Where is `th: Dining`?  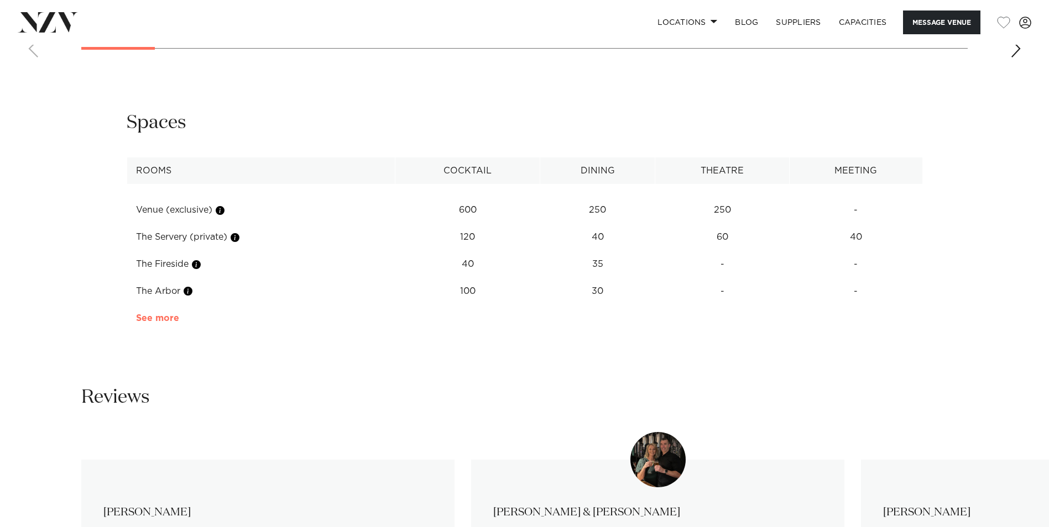
th: Dining is located at coordinates (598, 171).